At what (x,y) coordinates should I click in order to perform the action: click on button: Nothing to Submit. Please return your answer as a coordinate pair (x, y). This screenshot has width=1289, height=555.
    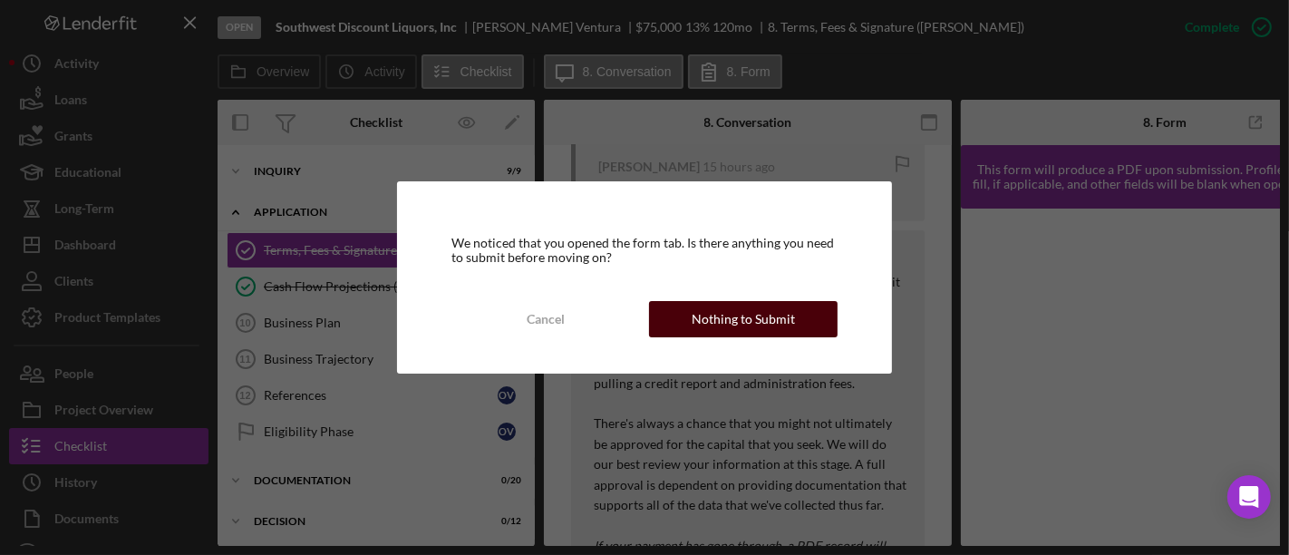
    Looking at the image, I should click on (743, 319).